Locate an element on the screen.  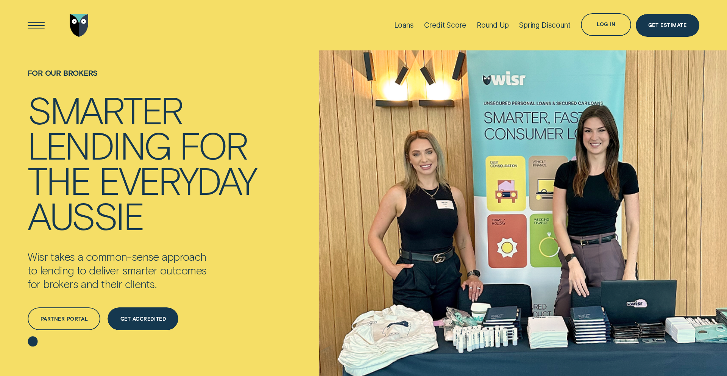
p: Wisr takes a common-sense approach to lending to deliver smarter outcomes for brokers and their c... is located at coordinates (137, 270).